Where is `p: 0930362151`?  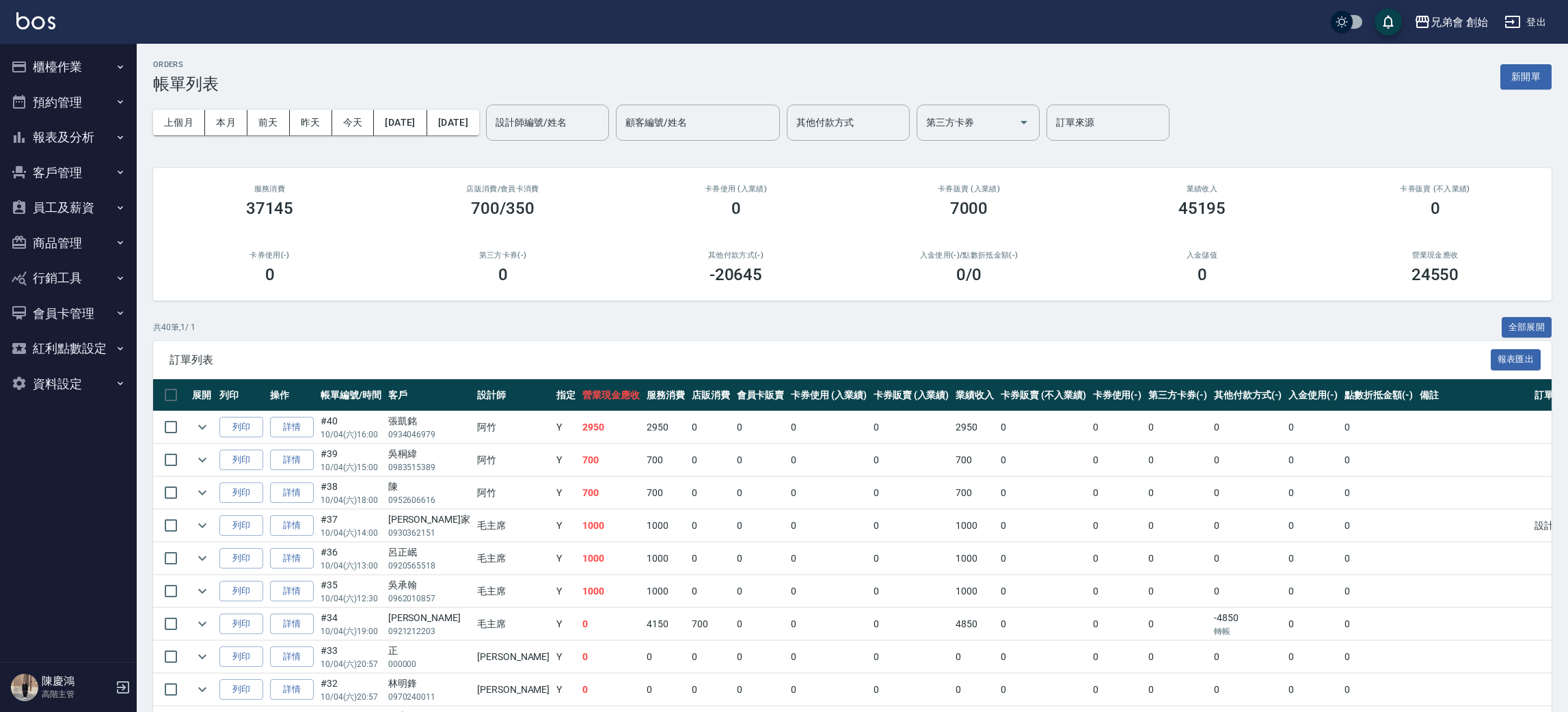
p: 0930362151 is located at coordinates (429, 533).